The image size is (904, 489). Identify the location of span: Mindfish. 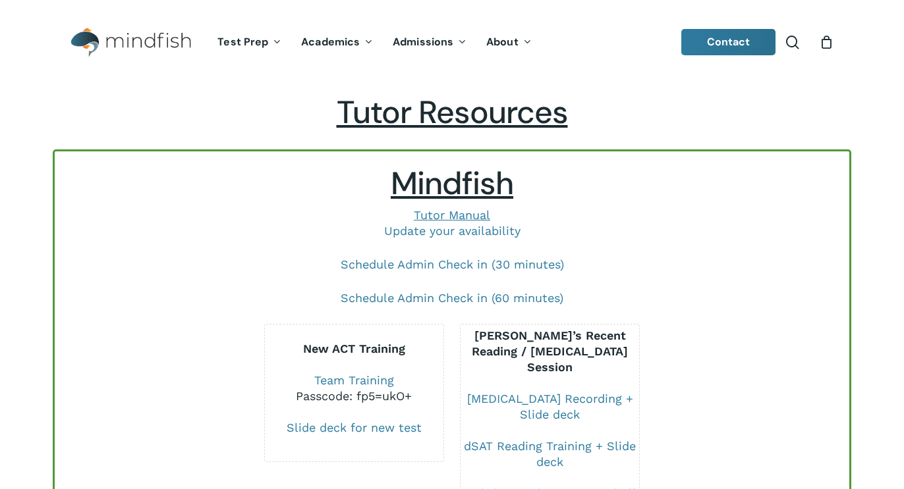
(452, 183).